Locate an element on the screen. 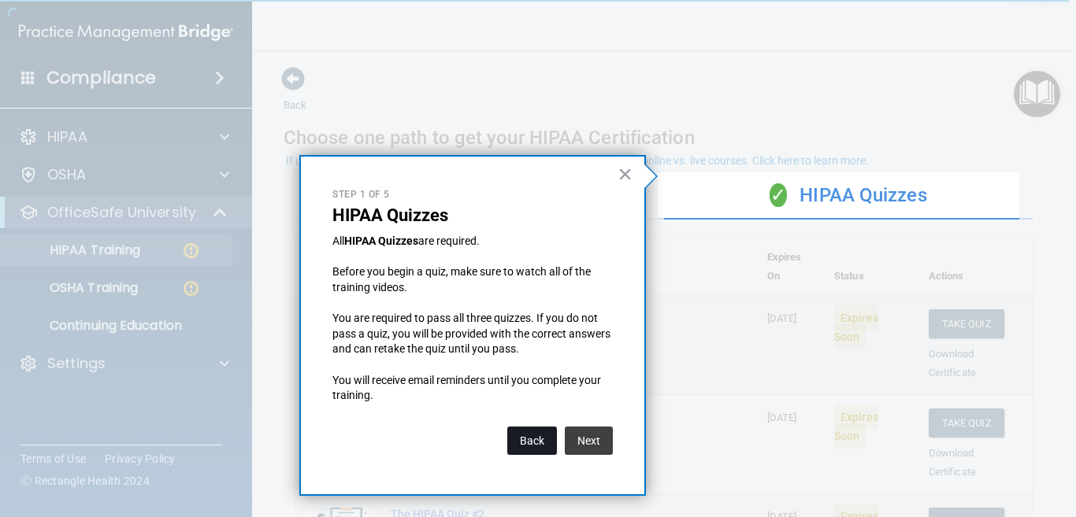 This screenshot has width=1076, height=517. p: Before you begin a quiz, make sure to watch all of the training videos. is located at coordinates (473, 280).